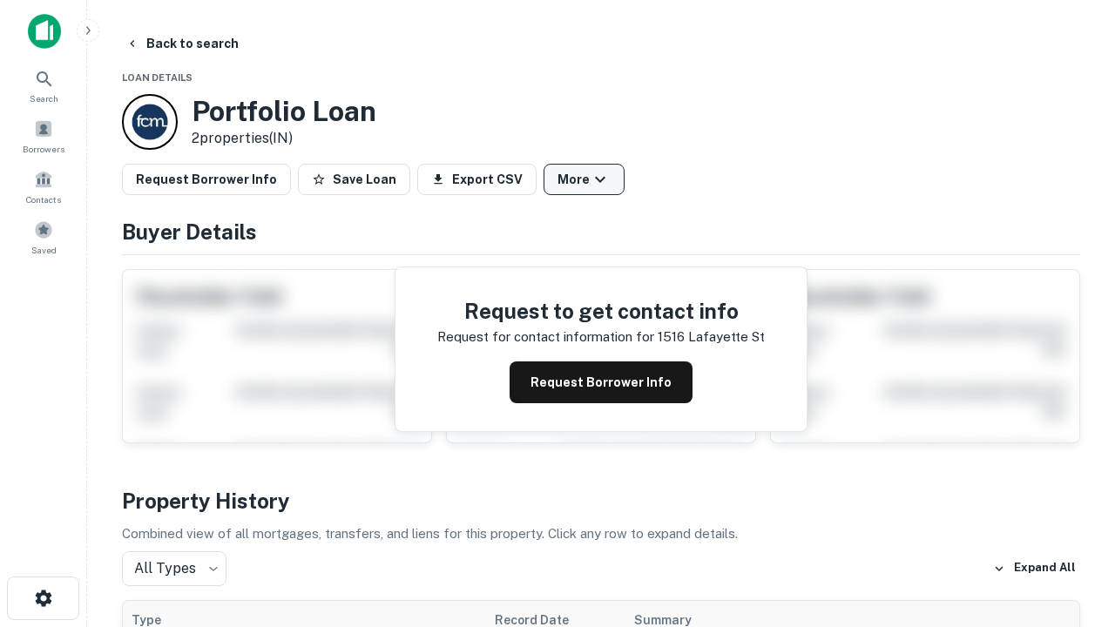 This screenshot has width=1115, height=627. What do you see at coordinates (44, 250) in the screenshot?
I see `span: Saved` at bounding box center [44, 250].